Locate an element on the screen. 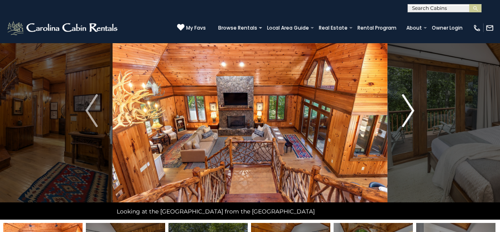 The image size is (500, 232). a: Real Estate is located at coordinates (333, 28).